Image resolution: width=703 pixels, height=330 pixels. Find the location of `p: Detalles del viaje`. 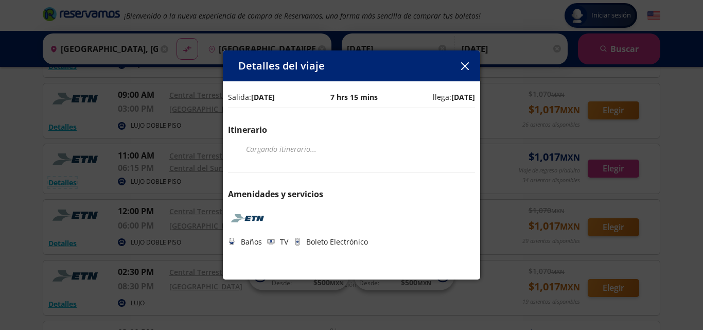

p: Detalles del viaje is located at coordinates (282, 66).